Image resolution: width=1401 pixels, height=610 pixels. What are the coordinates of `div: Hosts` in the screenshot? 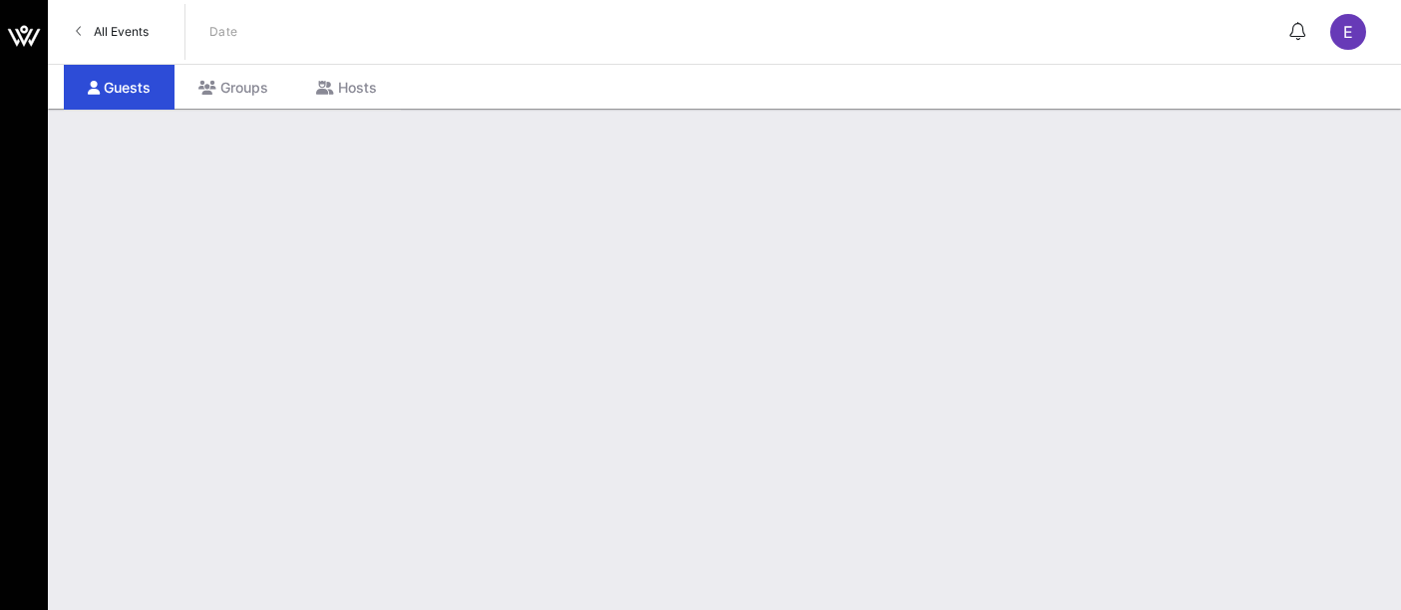 It's located at (346, 87).